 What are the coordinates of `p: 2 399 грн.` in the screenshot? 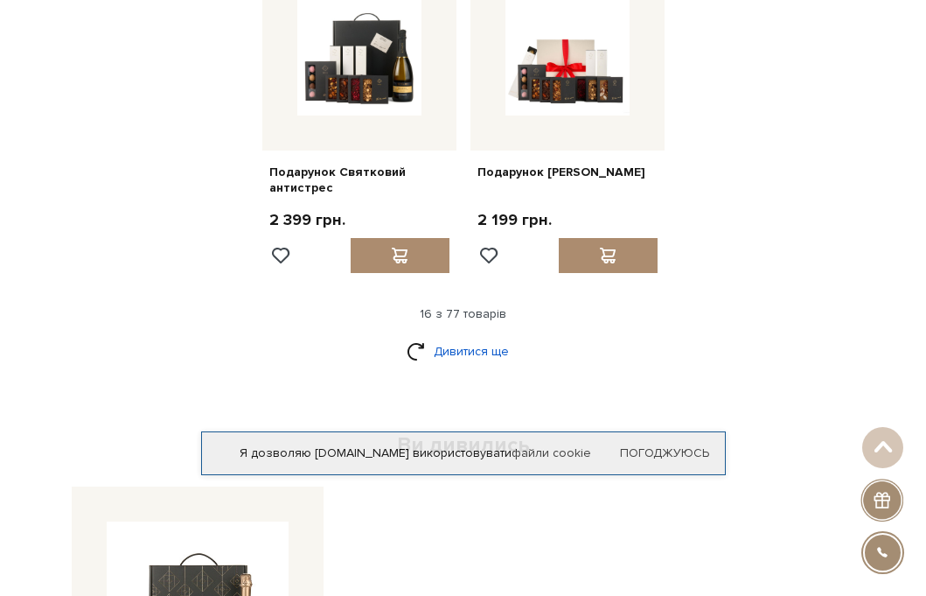 It's located at (307, 220).